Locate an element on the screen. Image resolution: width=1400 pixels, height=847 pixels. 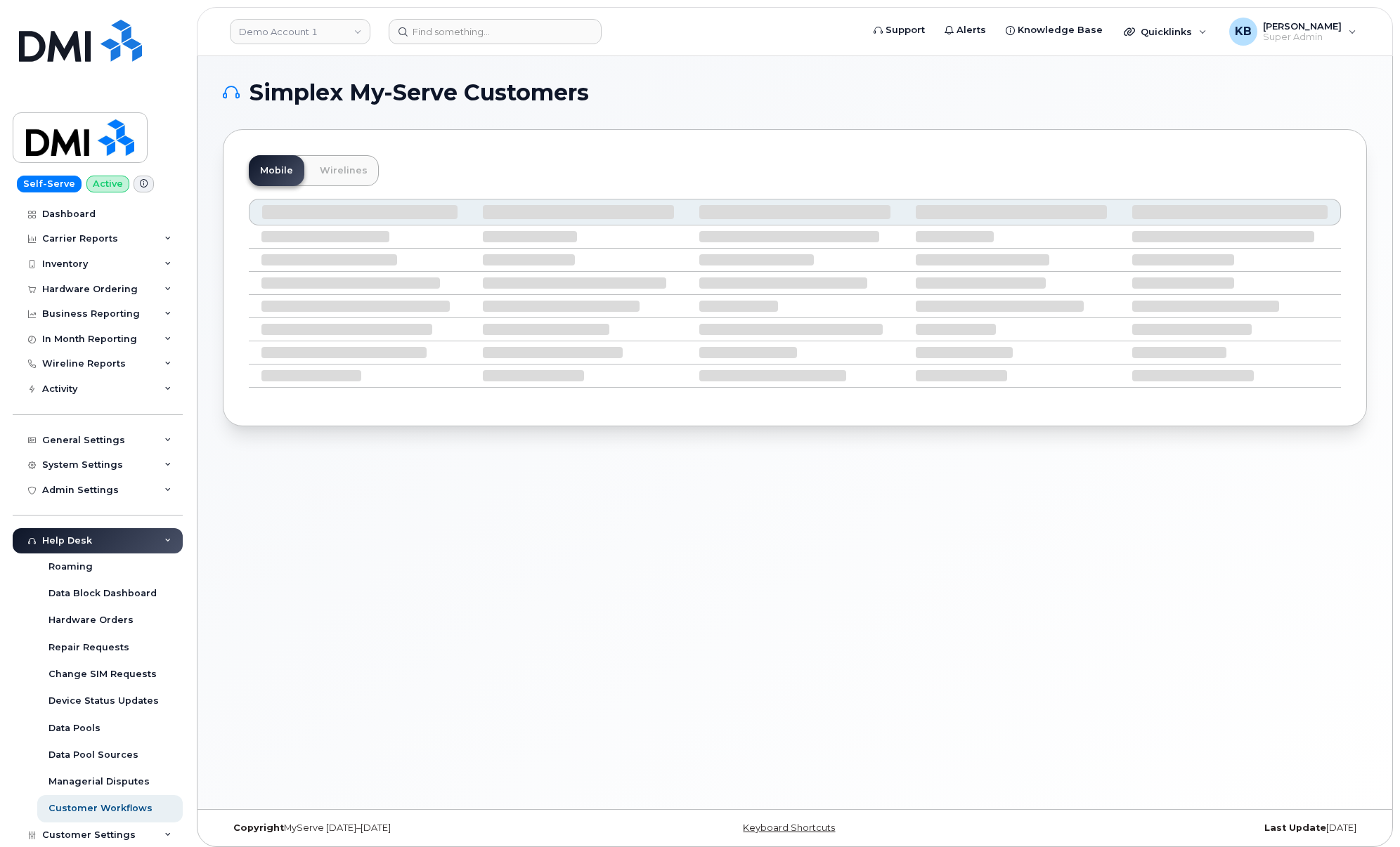
a: Mobile is located at coordinates (276, 171).